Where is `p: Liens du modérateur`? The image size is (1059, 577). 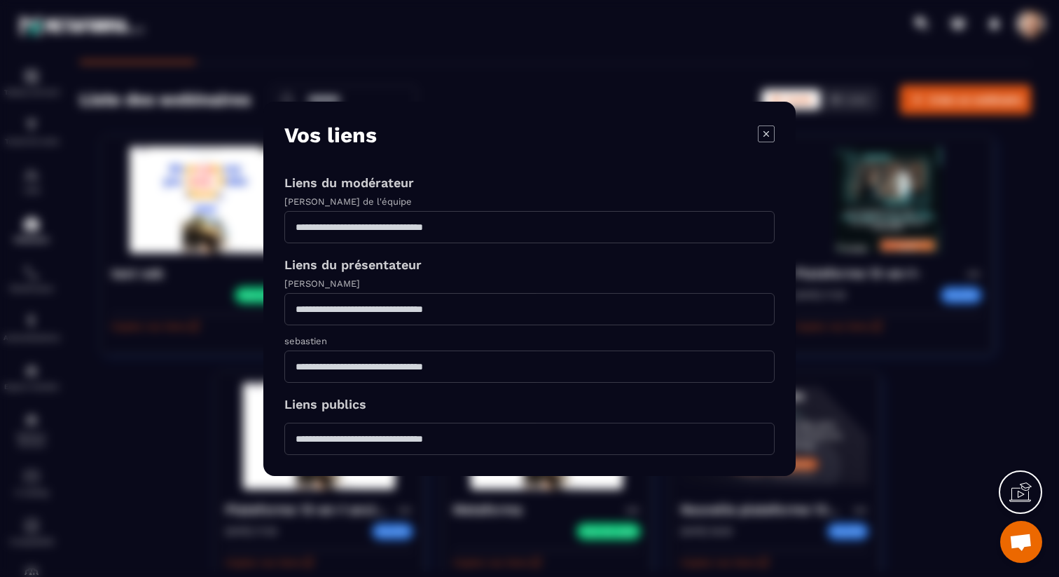 p: Liens du modérateur is located at coordinates (530, 182).